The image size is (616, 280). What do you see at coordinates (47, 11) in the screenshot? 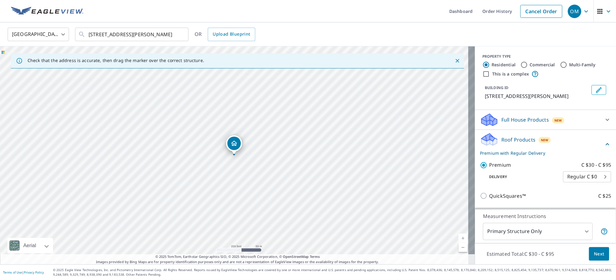
I see `img: EV Logo` at bounding box center [47, 11].